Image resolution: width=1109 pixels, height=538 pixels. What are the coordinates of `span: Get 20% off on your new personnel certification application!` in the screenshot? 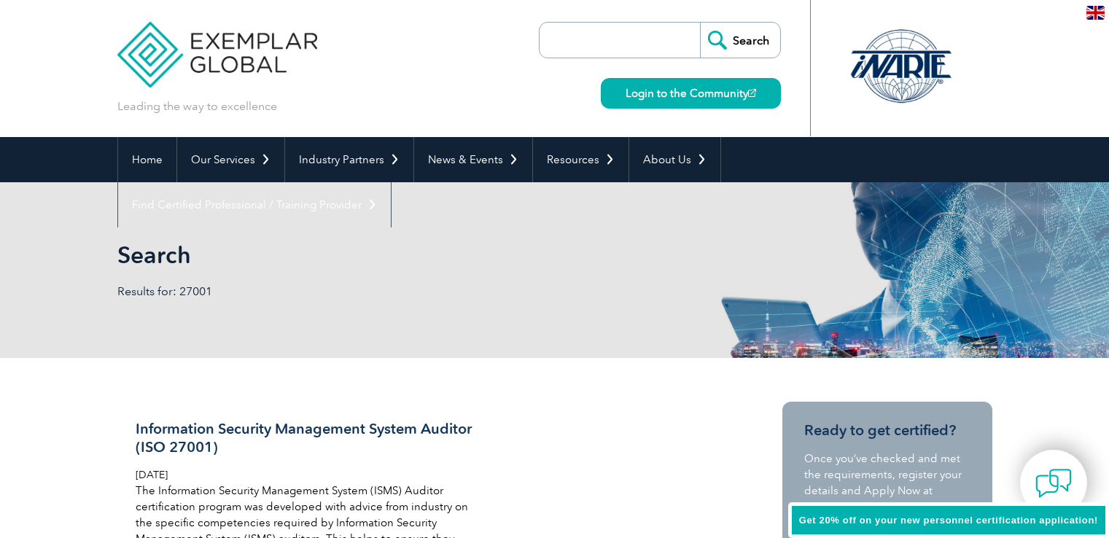 It's located at (948, 520).